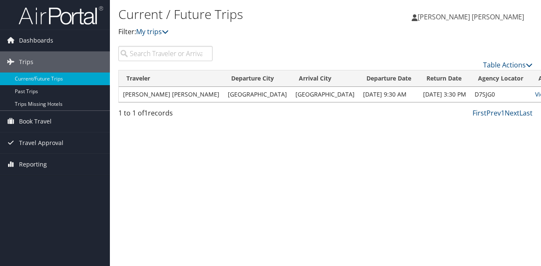 This screenshot has height=266, width=541. What do you see at coordinates (61, 15) in the screenshot?
I see `img: airportal-logo.png` at bounding box center [61, 15].